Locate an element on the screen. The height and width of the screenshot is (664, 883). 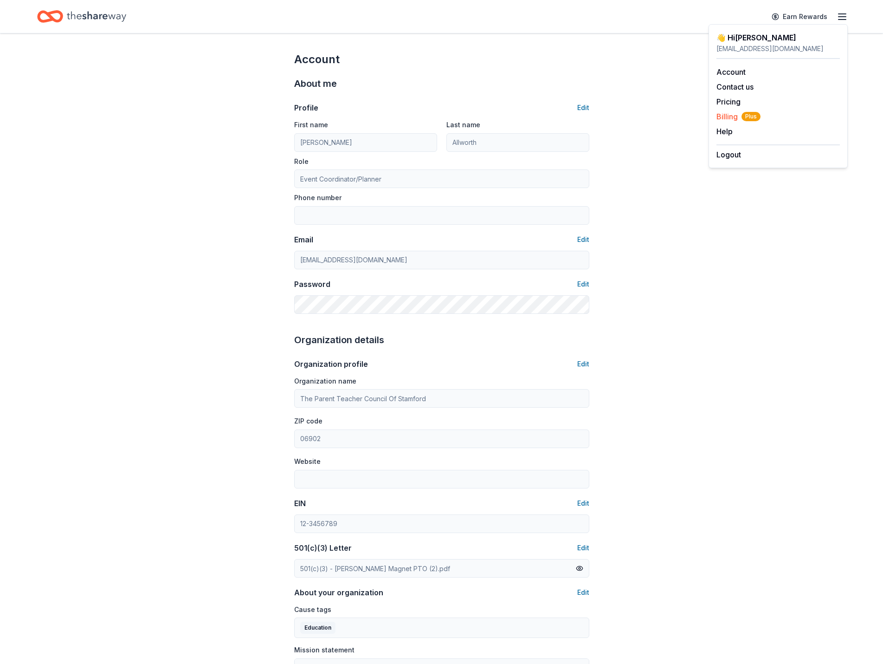
label: Role is located at coordinates (301, 161).